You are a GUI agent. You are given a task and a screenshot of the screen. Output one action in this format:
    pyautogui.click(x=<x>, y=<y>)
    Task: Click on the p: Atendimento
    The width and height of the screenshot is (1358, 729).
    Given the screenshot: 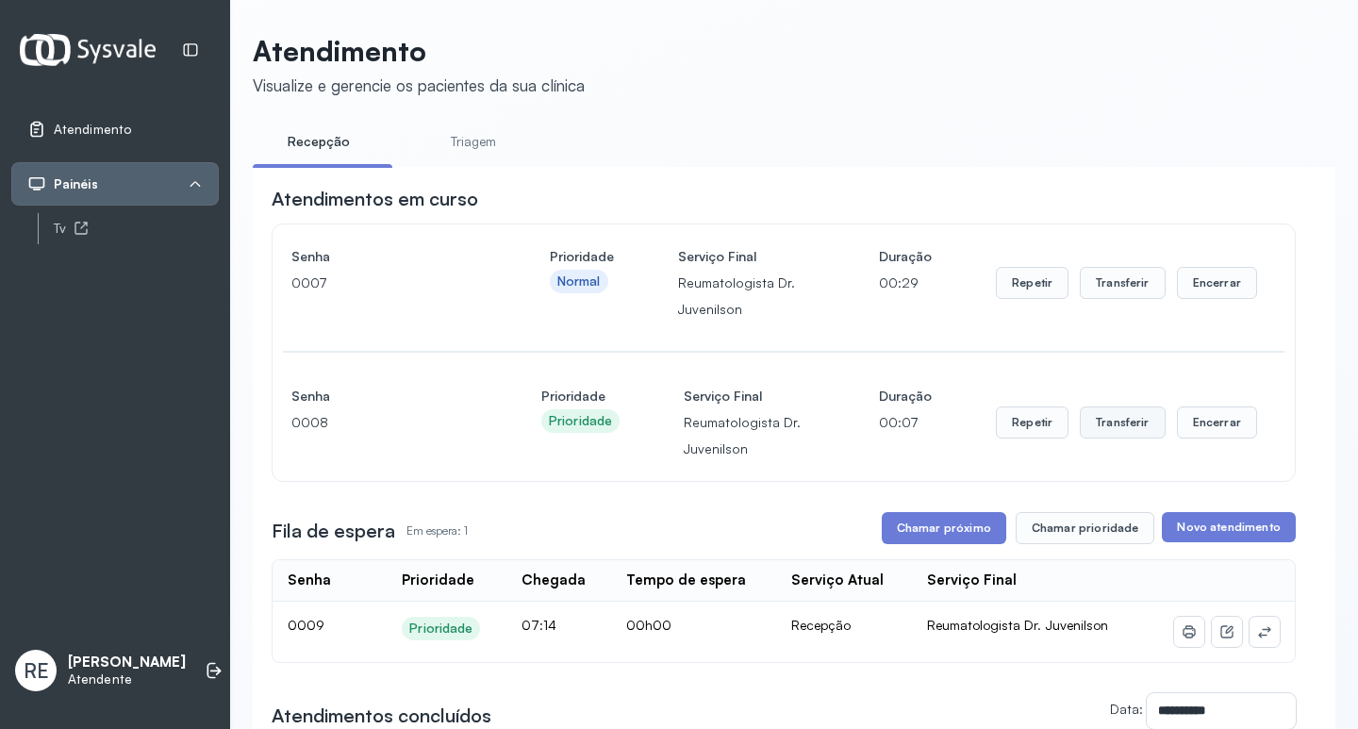 What is the action you would take?
    pyautogui.click(x=419, y=51)
    